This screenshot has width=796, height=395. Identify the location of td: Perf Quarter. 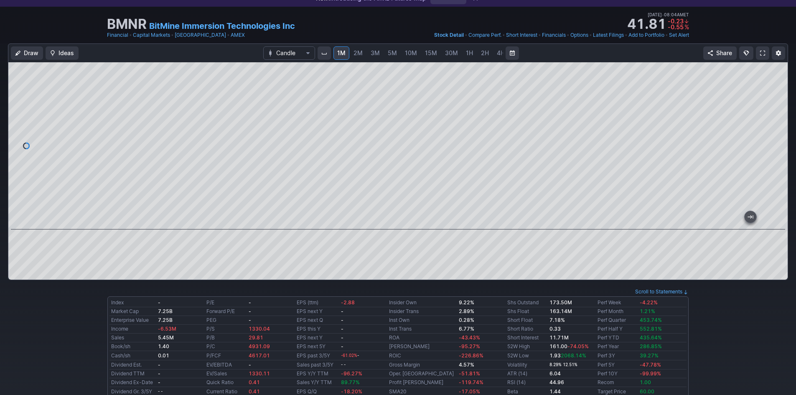
(617, 320).